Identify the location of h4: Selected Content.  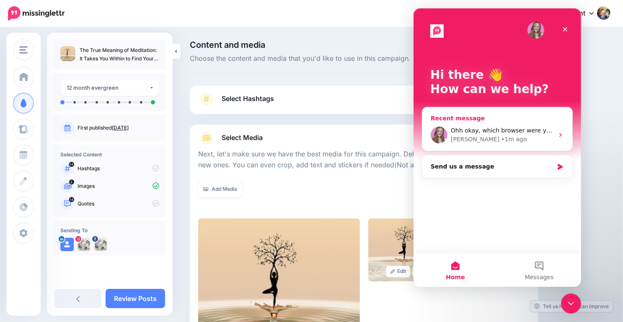
(110, 154).